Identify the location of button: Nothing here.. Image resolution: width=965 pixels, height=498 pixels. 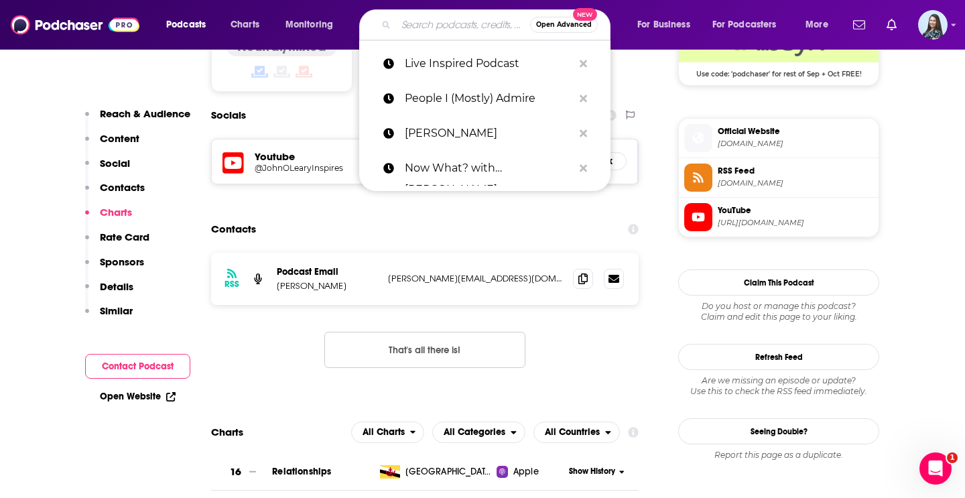
(425, 350).